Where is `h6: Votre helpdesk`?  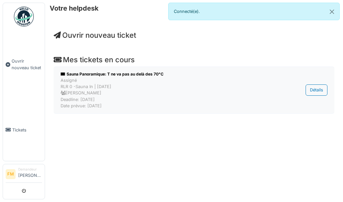 h6: Votre helpdesk is located at coordinates (74, 8).